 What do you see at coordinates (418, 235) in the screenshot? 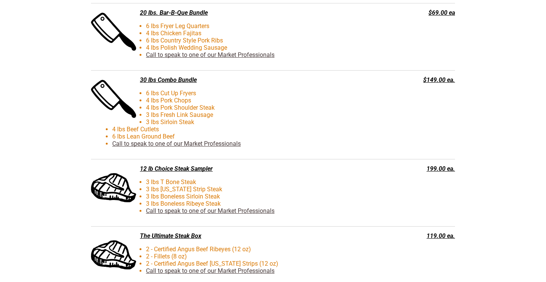
I see `div: 119.00 ea.` at bounding box center [418, 235].